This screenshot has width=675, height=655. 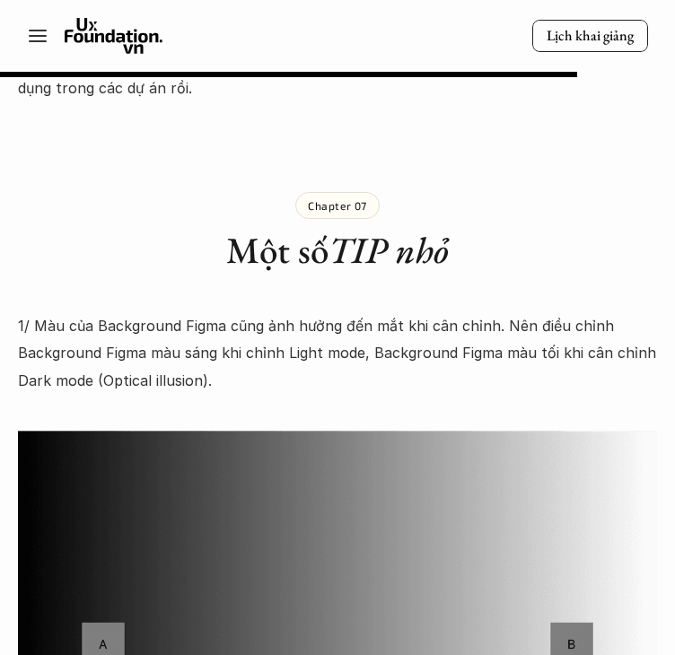 I want to click on p: 1/ Màu của Background Figma cũng ảnh hưởng đến mắt khi cân chỉnh. Nên điều chỉnh Background Figma..., so click(x=337, y=353).